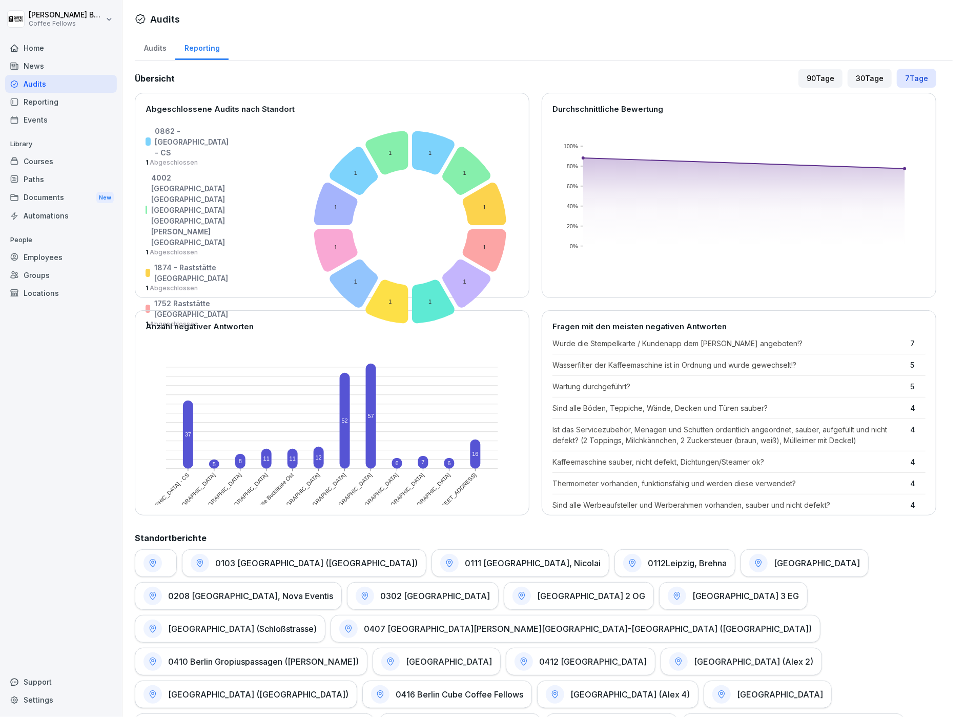  I want to click on span: Abgeschlossen, so click(173, 162).